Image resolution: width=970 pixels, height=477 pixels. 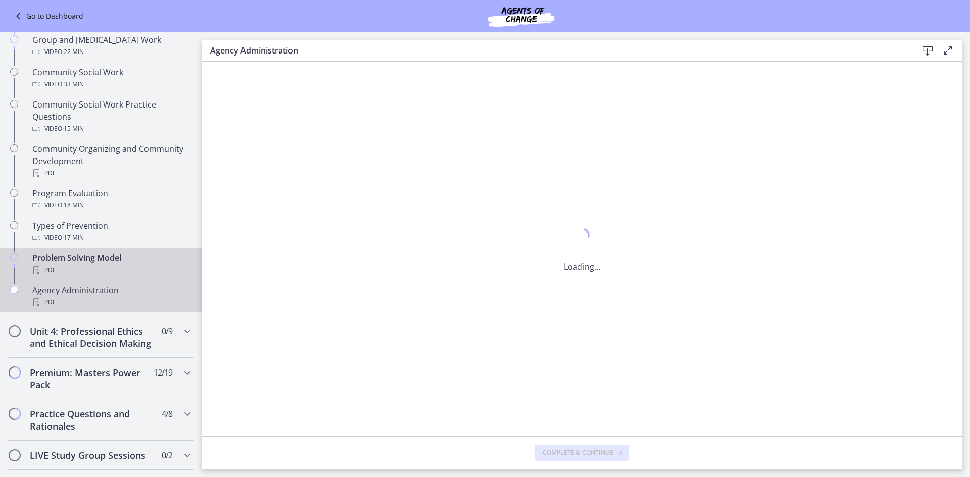 What do you see at coordinates (111, 296) in the screenshot?
I see `div: Agency Administration` at bounding box center [111, 296].